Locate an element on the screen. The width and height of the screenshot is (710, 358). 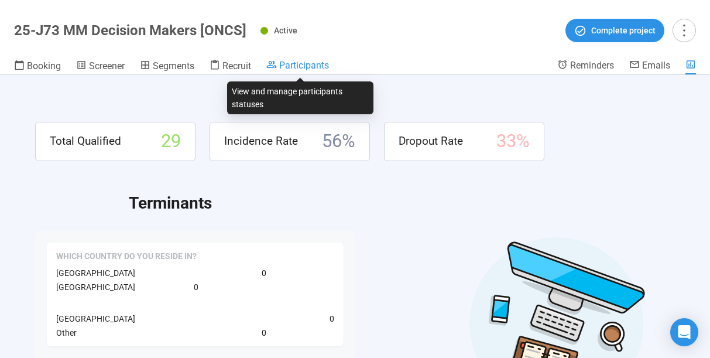
span: Which country do you reside in? is located at coordinates (126, 256).